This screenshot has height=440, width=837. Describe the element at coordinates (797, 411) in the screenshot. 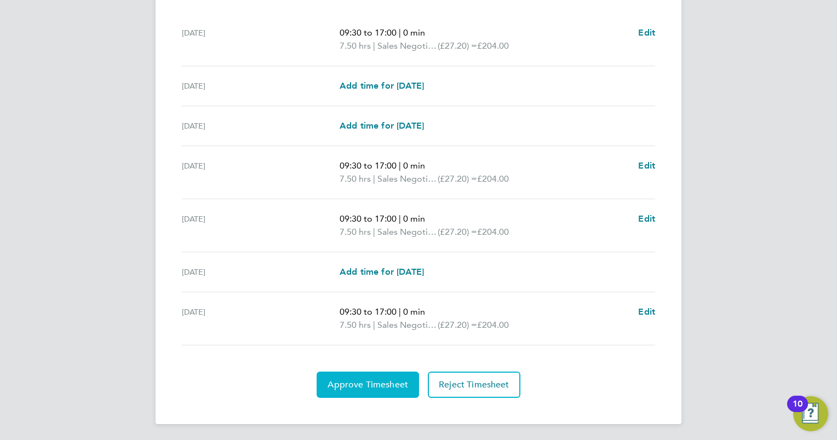

I see `div: 10` at that location.